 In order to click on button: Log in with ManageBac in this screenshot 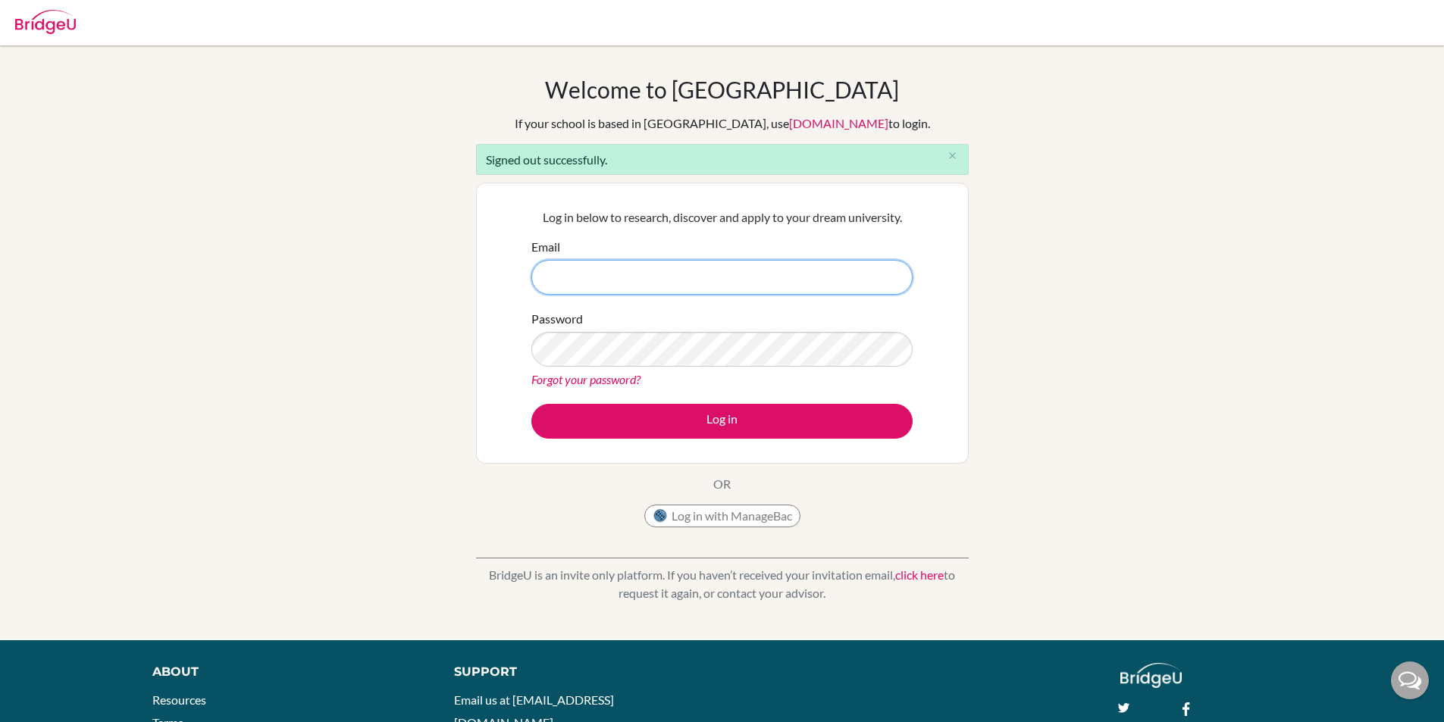, I will do `click(722, 516)`.